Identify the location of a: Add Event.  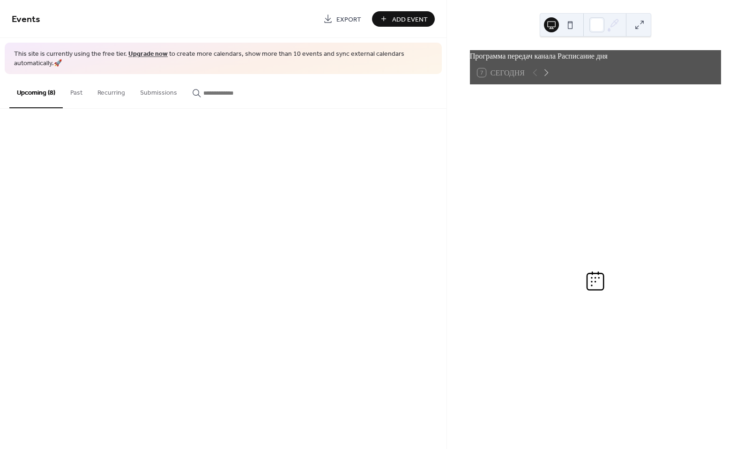
(404, 19).